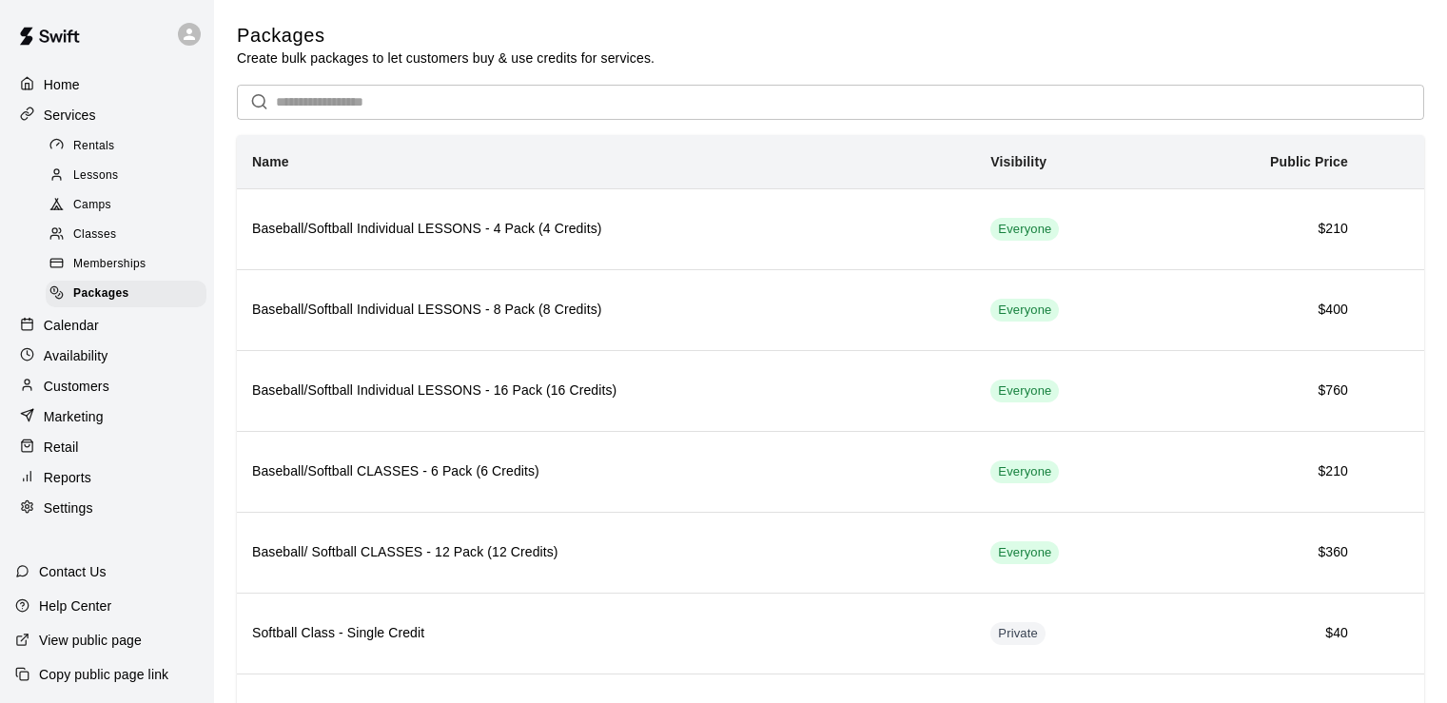 This screenshot has width=1447, height=703. What do you see at coordinates (606, 229) in the screenshot?
I see `h6: Baseball/Softball Individual LESSONS - 4 Pack (4 Credits)` at bounding box center [606, 229].